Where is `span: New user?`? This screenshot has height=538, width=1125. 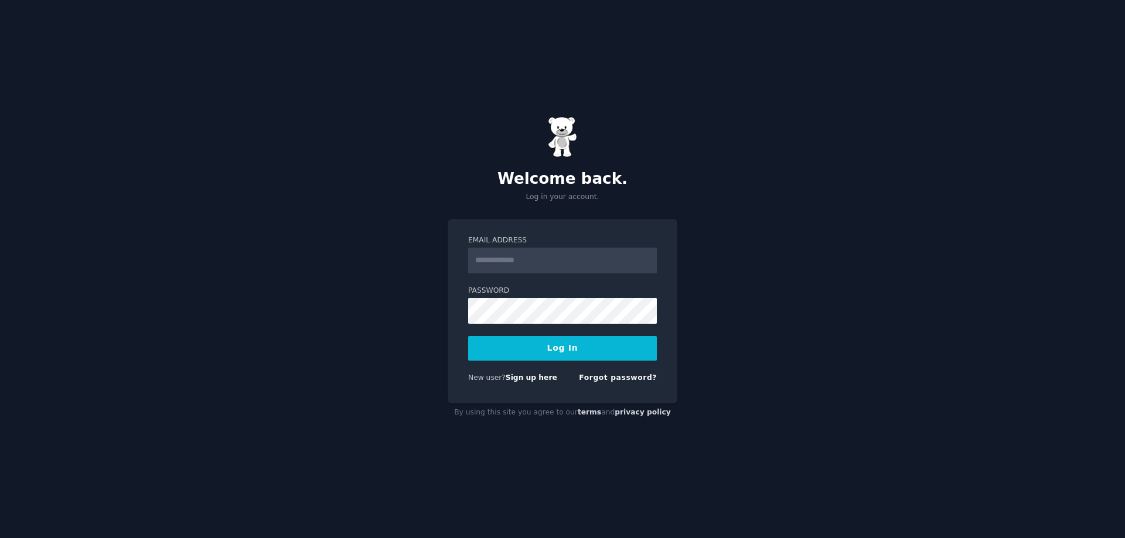
span: New user? is located at coordinates (487, 378).